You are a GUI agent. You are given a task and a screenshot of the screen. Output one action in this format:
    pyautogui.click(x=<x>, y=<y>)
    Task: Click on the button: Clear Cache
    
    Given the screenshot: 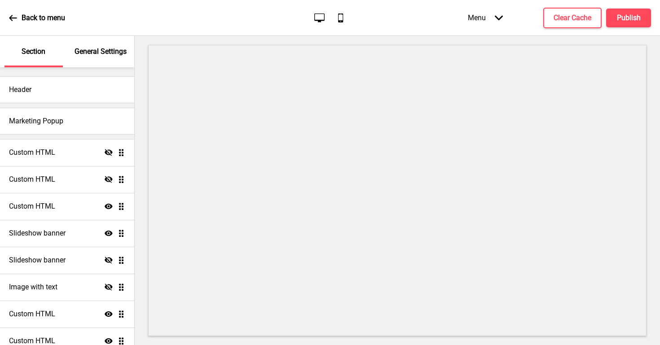 What is the action you would take?
    pyautogui.click(x=573, y=18)
    